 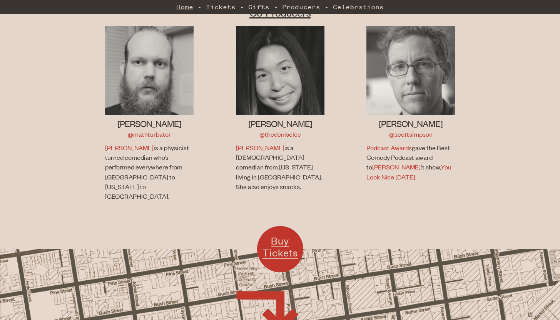 I want to click on img: Jon Allen, so click(x=149, y=70).